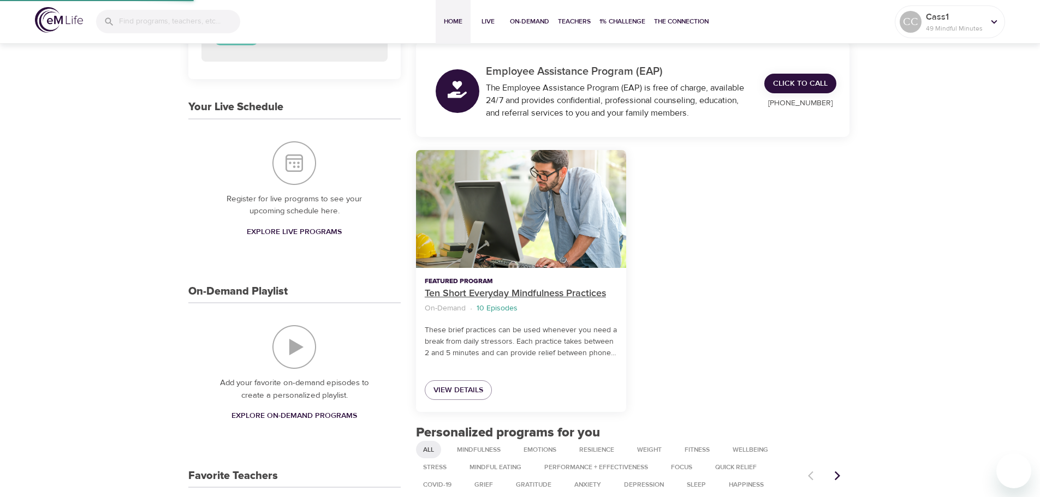 The width and height of the screenshot is (1040, 497). I want to click on span: View Details, so click(458, 390).